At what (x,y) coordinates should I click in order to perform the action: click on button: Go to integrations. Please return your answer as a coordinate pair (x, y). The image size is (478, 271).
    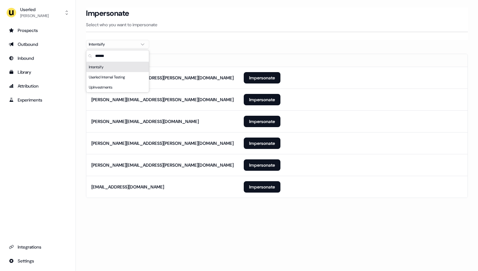
    Looking at the image, I should click on (38, 261).